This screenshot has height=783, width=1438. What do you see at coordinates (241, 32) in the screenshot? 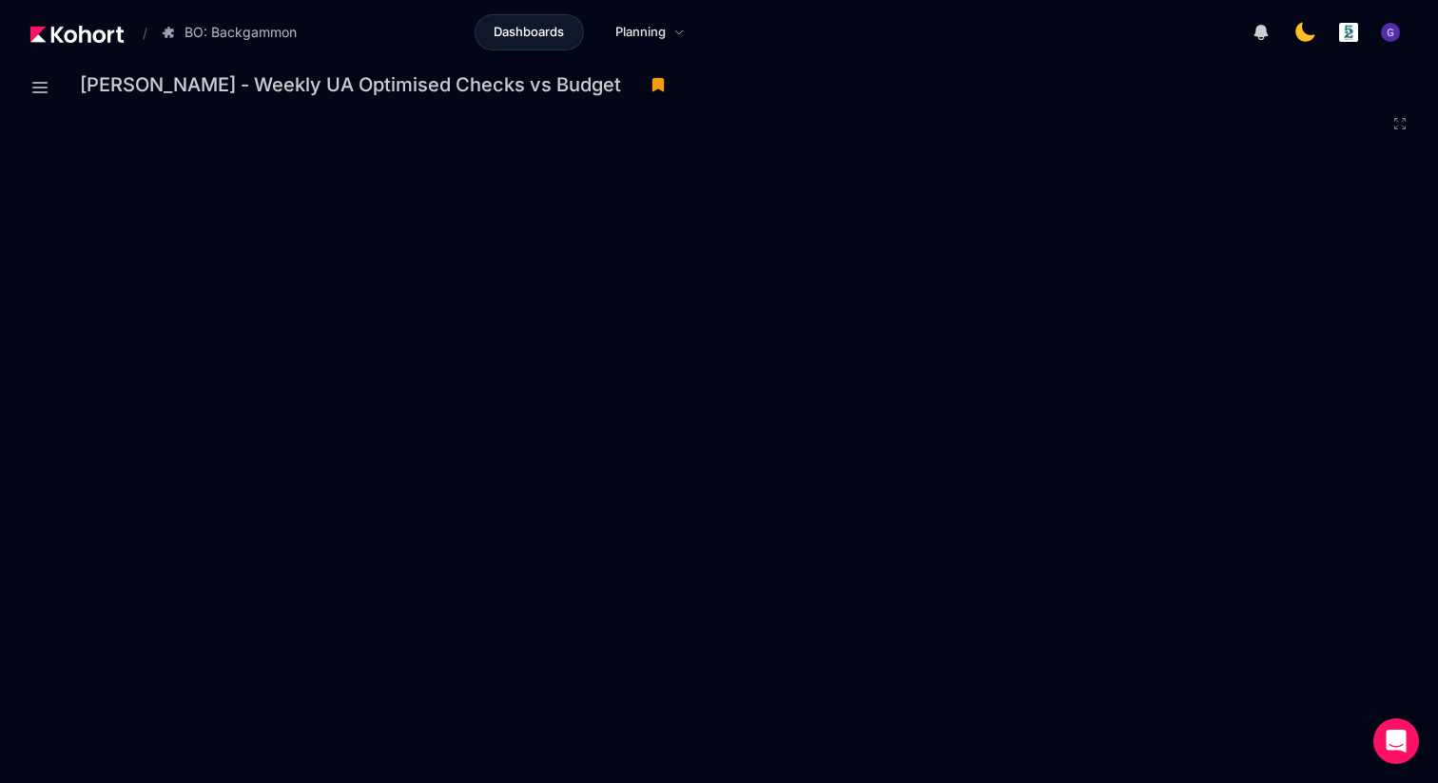
I see `span: BO: Backgammon` at bounding box center [241, 32].